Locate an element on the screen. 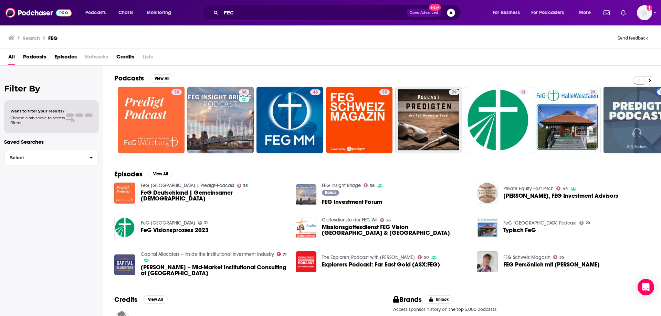 This screenshot has width=661, height=316. span: Logged in as emilyroy is located at coordinates (644, 13).